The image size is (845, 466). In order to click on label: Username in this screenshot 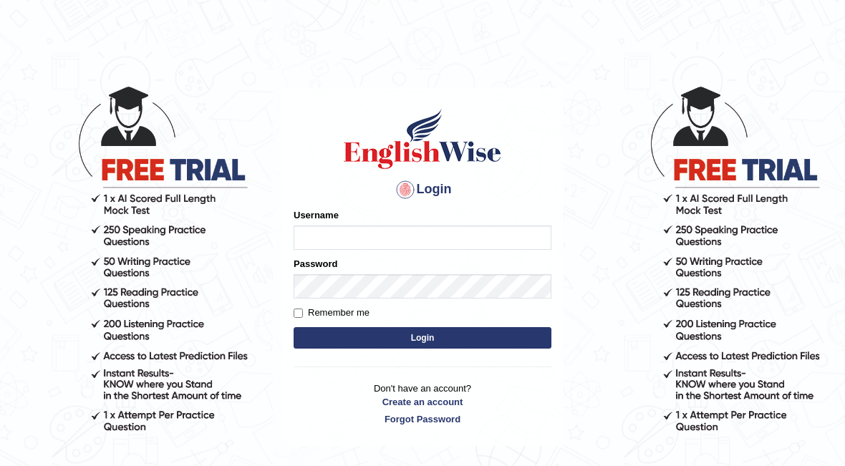, I will do `click(316, 215)`.